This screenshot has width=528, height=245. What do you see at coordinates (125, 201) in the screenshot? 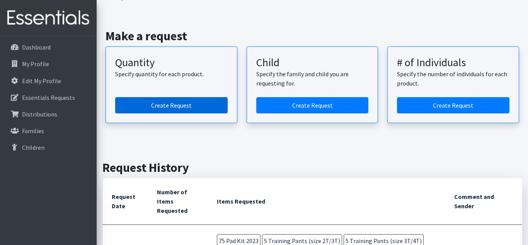
I see `th: Request Date` at bounding box center [125, 201].